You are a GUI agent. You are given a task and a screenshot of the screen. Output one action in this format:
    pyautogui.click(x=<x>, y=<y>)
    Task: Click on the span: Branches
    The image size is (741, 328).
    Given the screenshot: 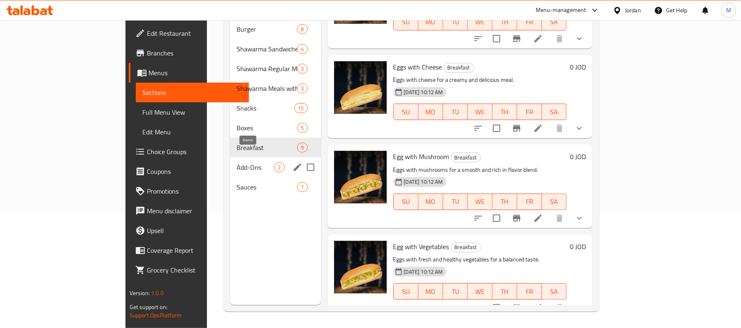 What is the action you would take?
    pyautogui.click(x=195, y=53)
    